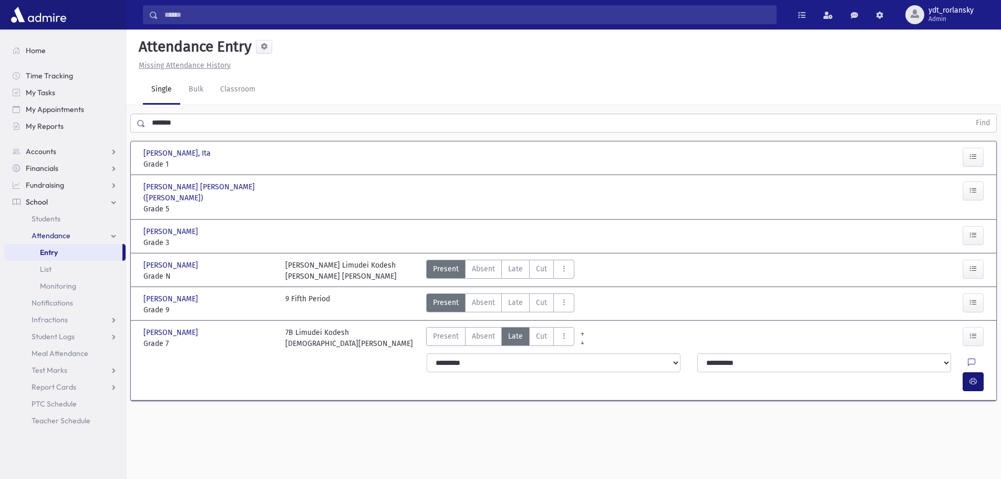 The width and height of the screenshot is (1001, 479). I want to click on a: Attendance, so click(65, 235).